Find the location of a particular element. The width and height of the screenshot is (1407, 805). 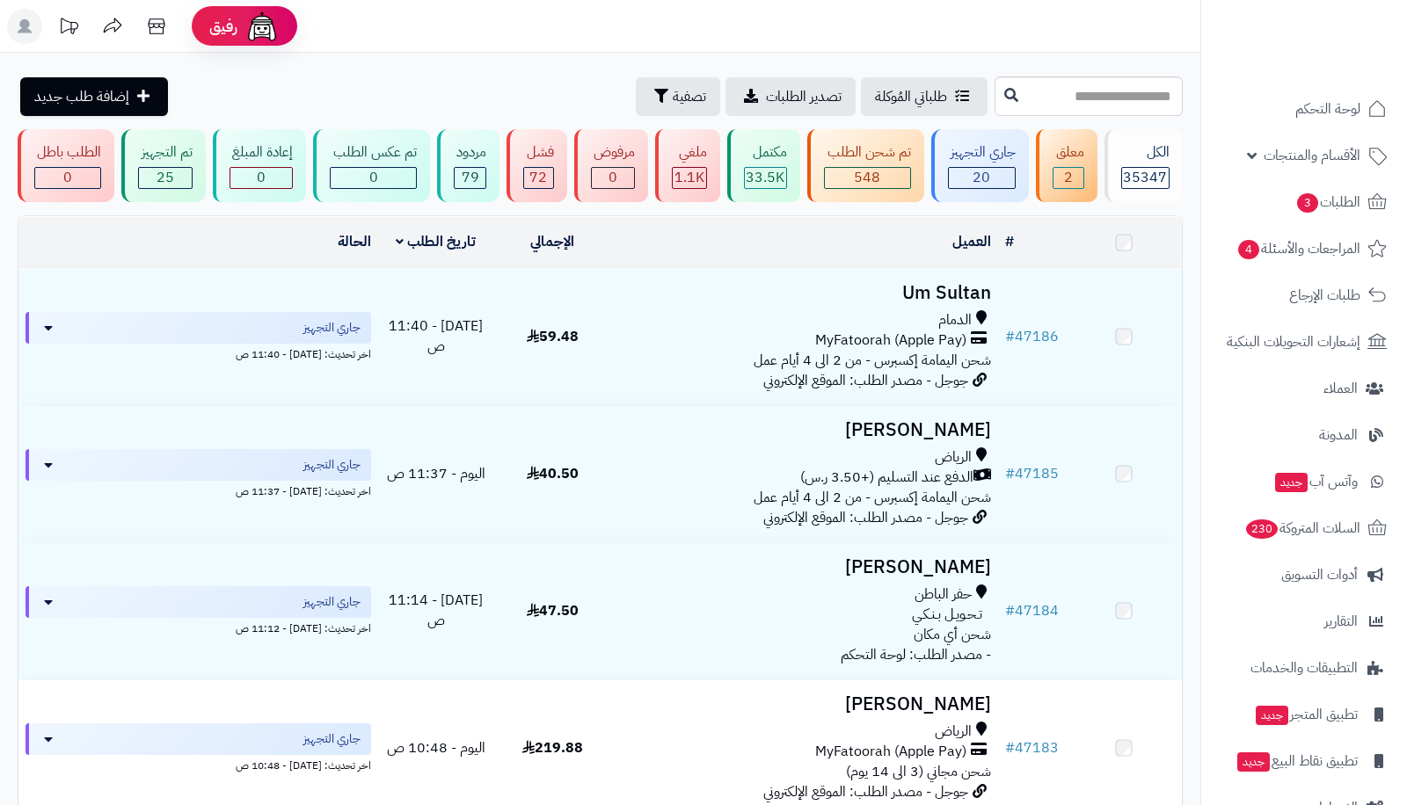

a: الحالة is located at coordinates (354, 242).